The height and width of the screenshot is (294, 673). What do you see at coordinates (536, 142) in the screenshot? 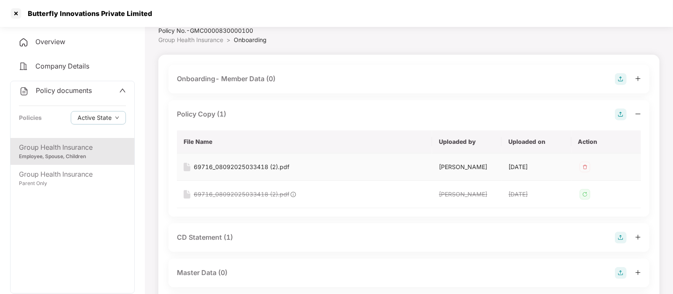
I see `th: Uploaded on` at bounding box center [536, 142].